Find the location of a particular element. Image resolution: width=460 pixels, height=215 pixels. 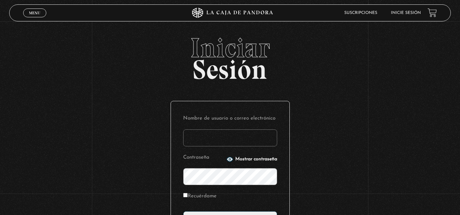

a: Inicie sesión is located at coordinates (406, 13).